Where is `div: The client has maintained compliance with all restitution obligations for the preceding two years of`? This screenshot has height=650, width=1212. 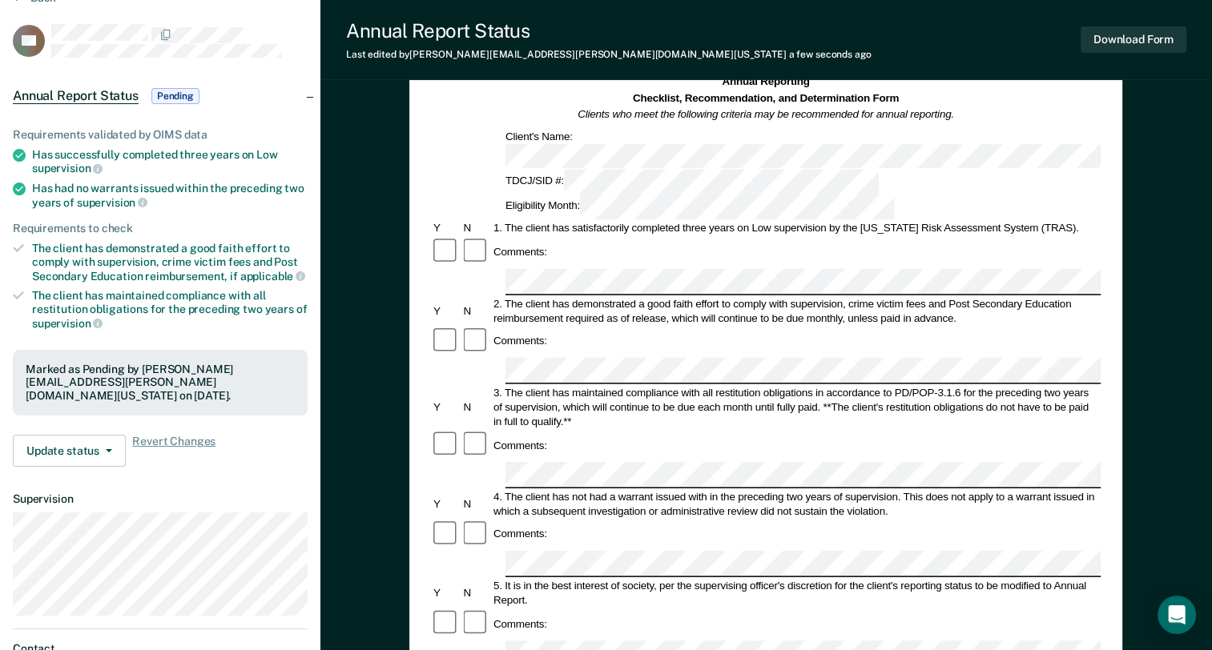 div: The client has maintained compliance with all restitution obligations for the preceding two years of is located at coordinates (170, 309).